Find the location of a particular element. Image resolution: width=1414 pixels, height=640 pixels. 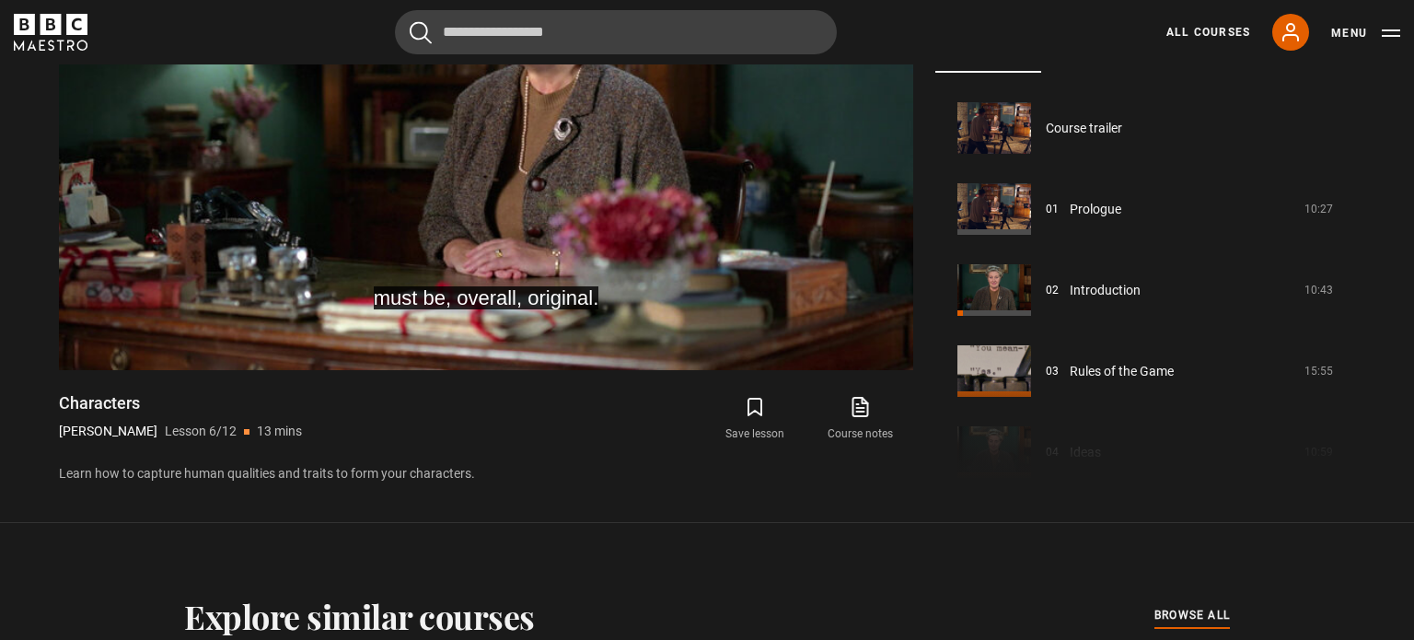

a: Course trailer is located at coordinates (1083, 128).